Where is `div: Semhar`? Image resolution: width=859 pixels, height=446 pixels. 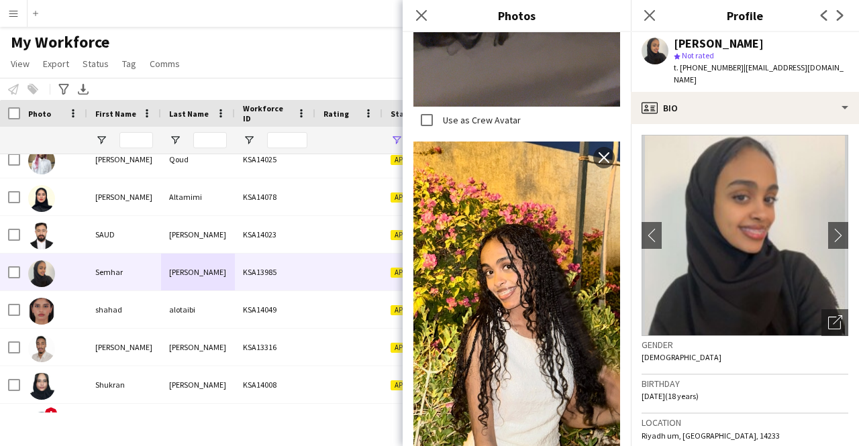 div: Semhar is located at coordinates (124, 272).